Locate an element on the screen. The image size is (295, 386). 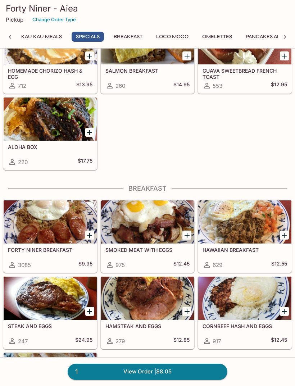
h5: $9.95 is located at coordinates (85, 265).